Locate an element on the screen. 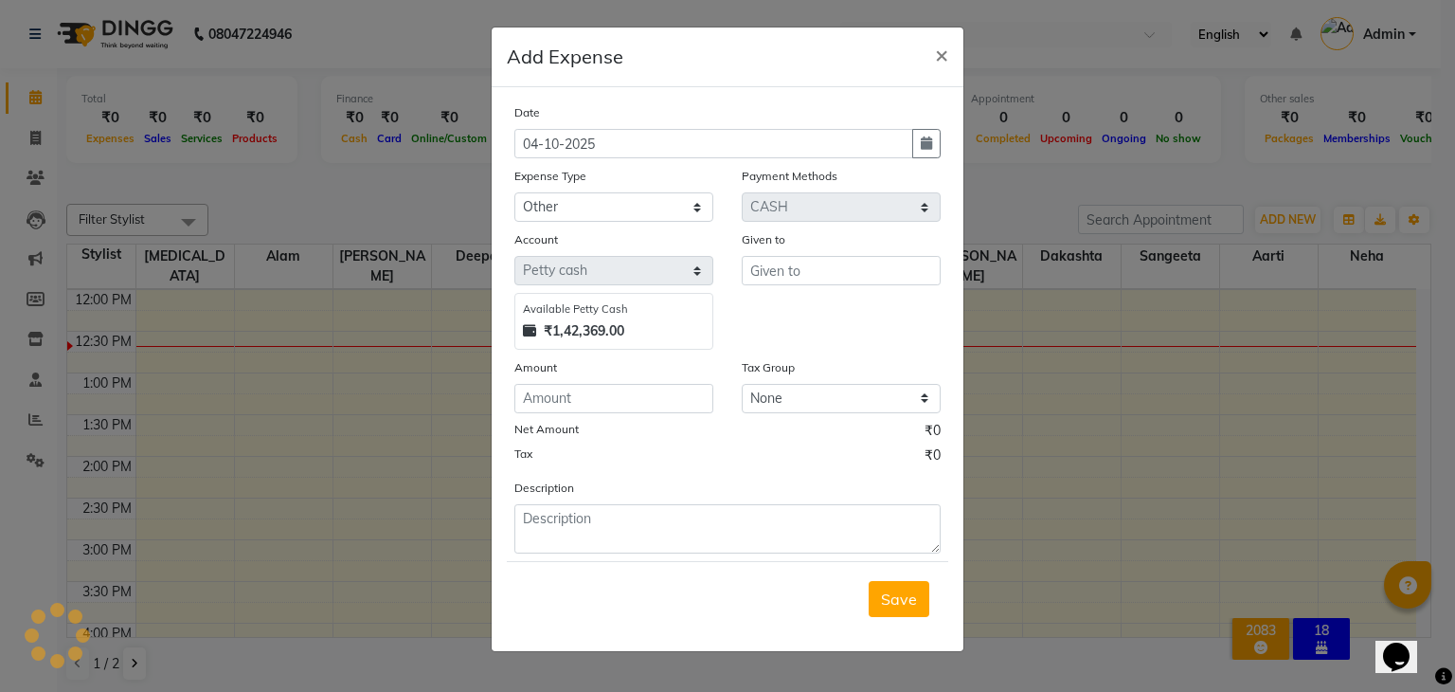  label: Account is located at coordinates (536, 240).